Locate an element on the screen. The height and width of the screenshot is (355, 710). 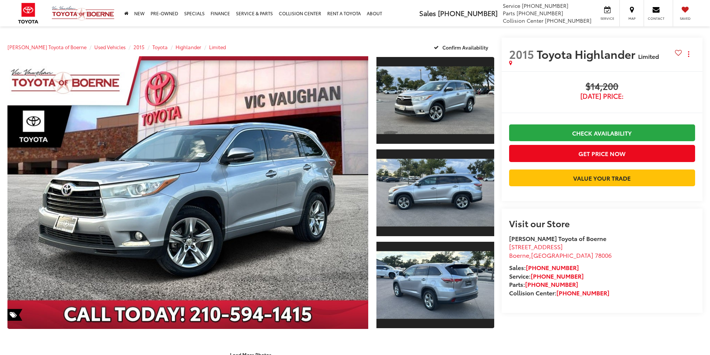
a: Expand Photo 1 is located at coordinates (435, 100).